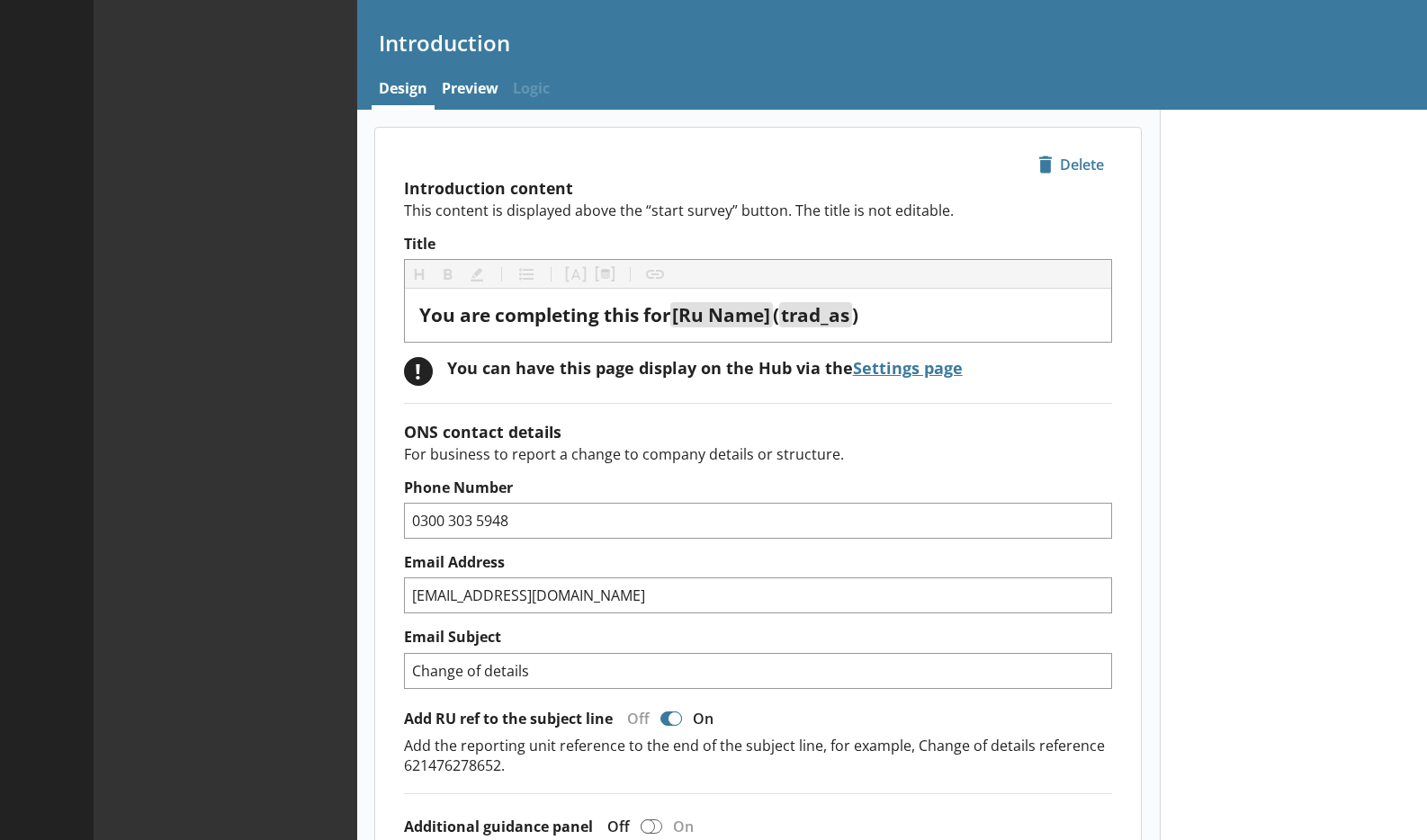  What do you see at coordinates (1071, 165) in the screenshot?
I see `button: Delete` at bounding box center [1071, 165].